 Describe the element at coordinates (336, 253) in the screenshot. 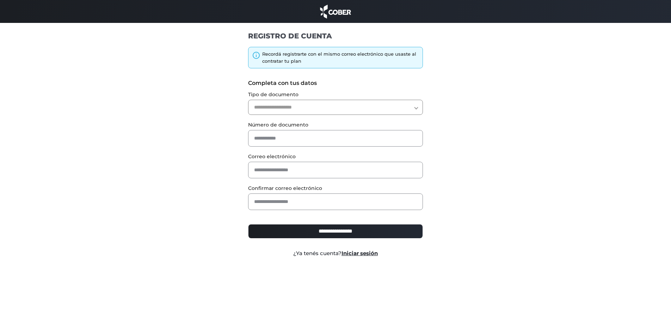

I see `div: ¿Ya tenés cuenta?` at that location.